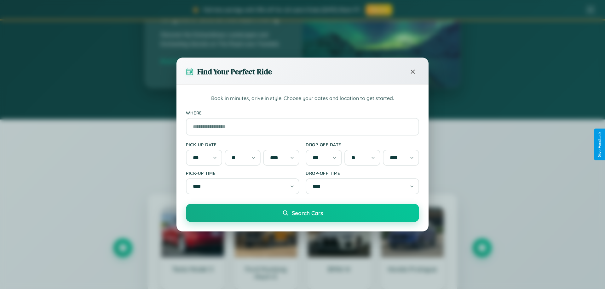 This screenshot has width=605, height=289. Describe the element at coordinates (362, 173) in the screenshot. I see `label: Drop-off Time` at that location.